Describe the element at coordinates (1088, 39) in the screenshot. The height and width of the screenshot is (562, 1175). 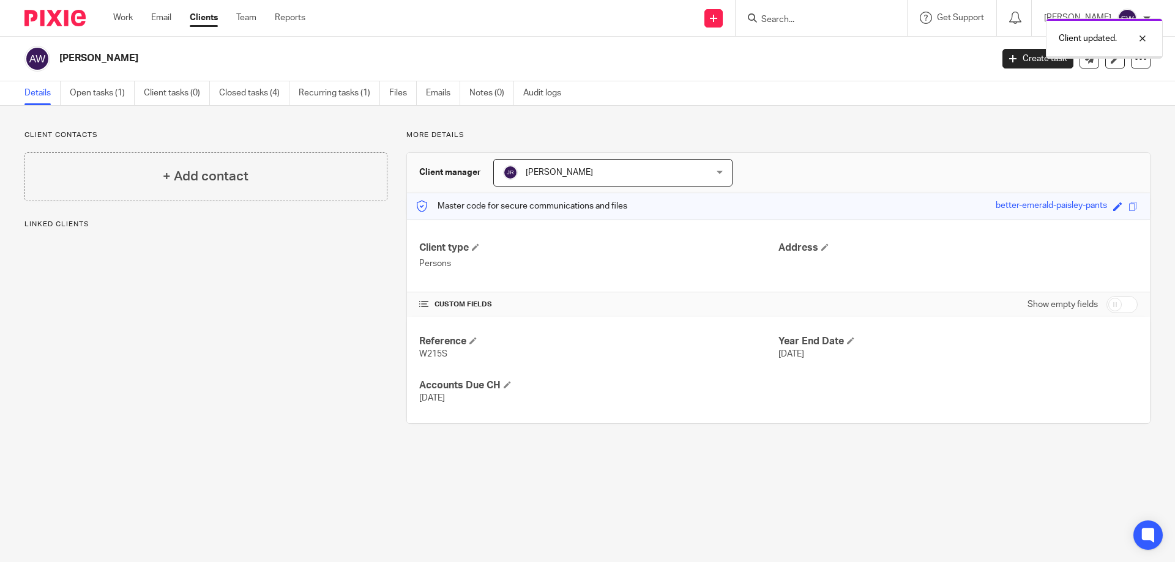
I see `p: Client updated.` at that location.